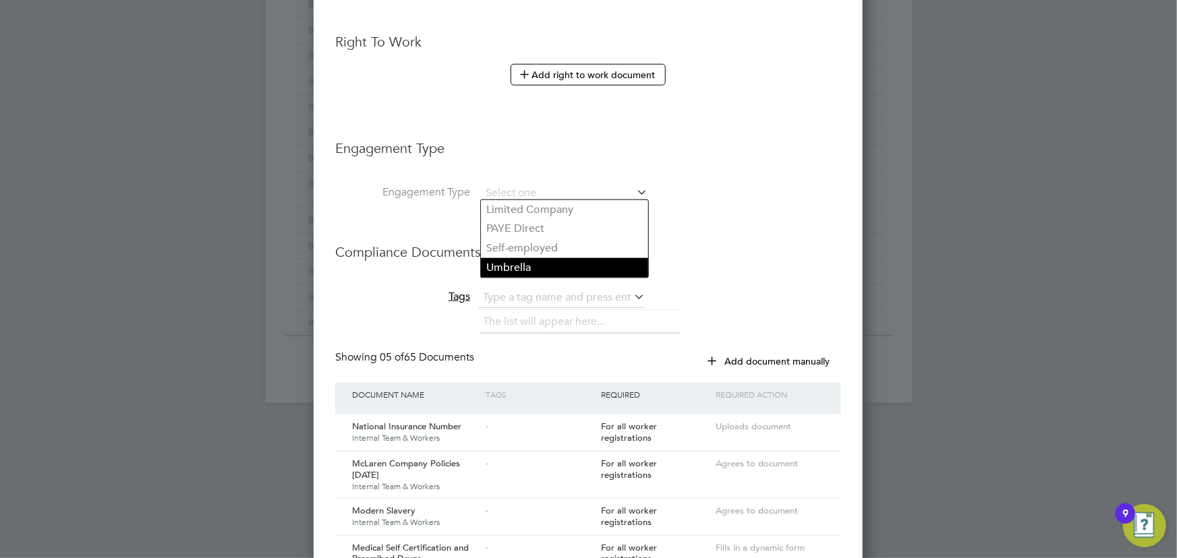 The image size is (1177, 558). Describe the element at coordinates (564, 194) in the screenshot. I see `input: Select one` at that location.